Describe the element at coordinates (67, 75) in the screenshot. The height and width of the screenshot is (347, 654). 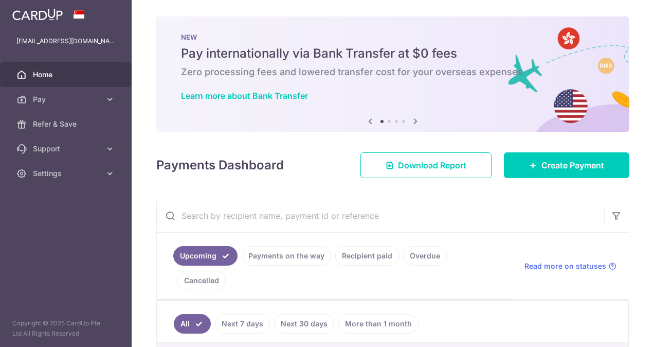
I see `span: Home` at that location.